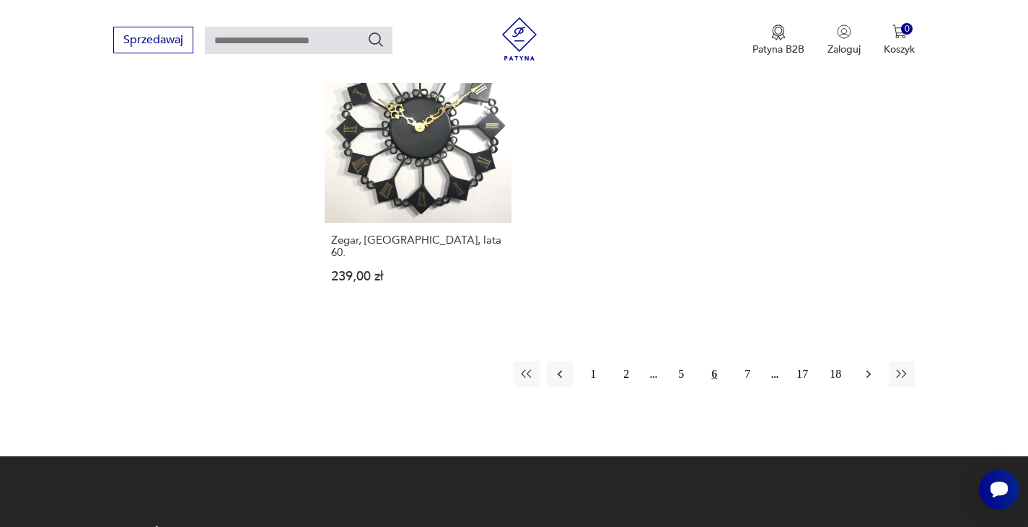 Image resolution: width=1028 pixels, height=527 pixels. Describe the element at coordinates (907, 29) in the screenshot. I see `div: 0` at that location.